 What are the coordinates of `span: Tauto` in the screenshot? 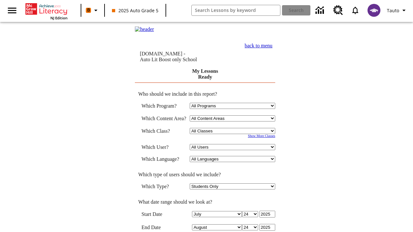 It's located at (393, 10).